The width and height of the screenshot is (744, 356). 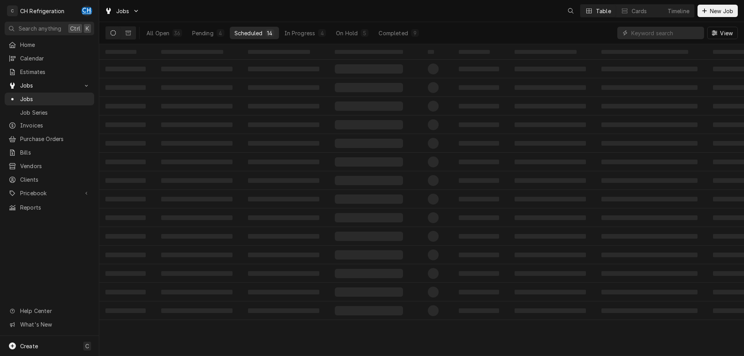 I want to click on div: All Open, so click(x=158, y=33).